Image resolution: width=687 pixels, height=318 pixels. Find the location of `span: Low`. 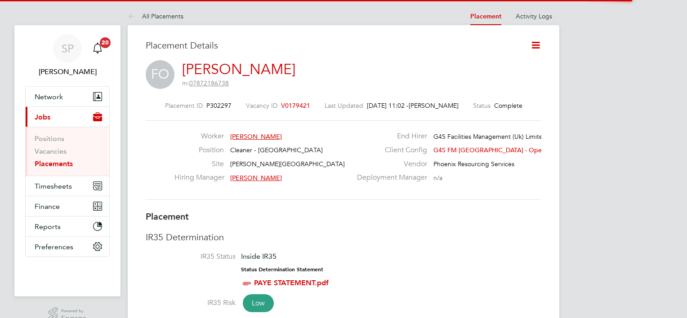

span: Low is located at coordinates (258, 303).